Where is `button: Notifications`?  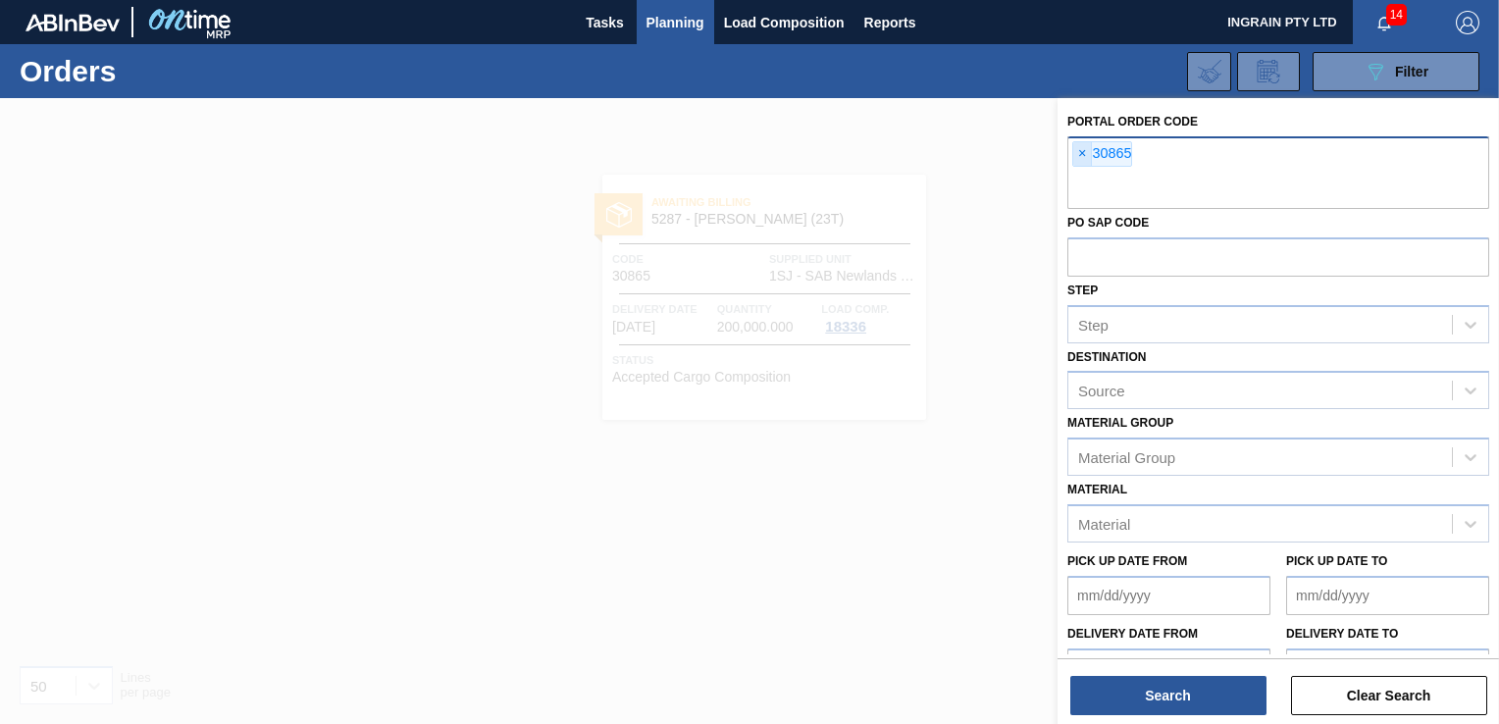 button: Notifications is located at coordinates (1384, 23).